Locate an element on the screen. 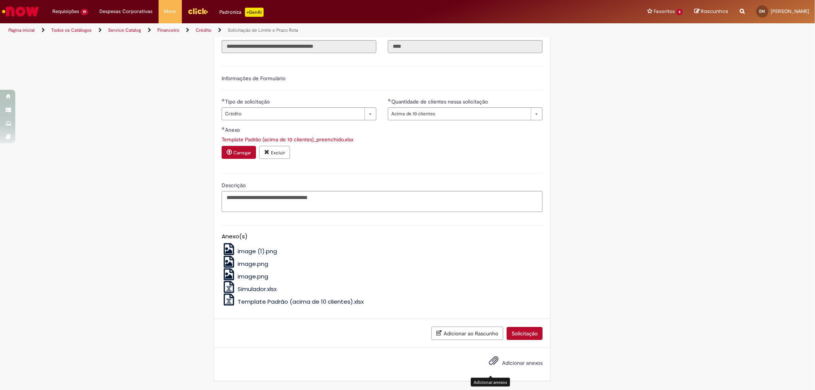  a: Financeiro is located at coordinates (168, 30).